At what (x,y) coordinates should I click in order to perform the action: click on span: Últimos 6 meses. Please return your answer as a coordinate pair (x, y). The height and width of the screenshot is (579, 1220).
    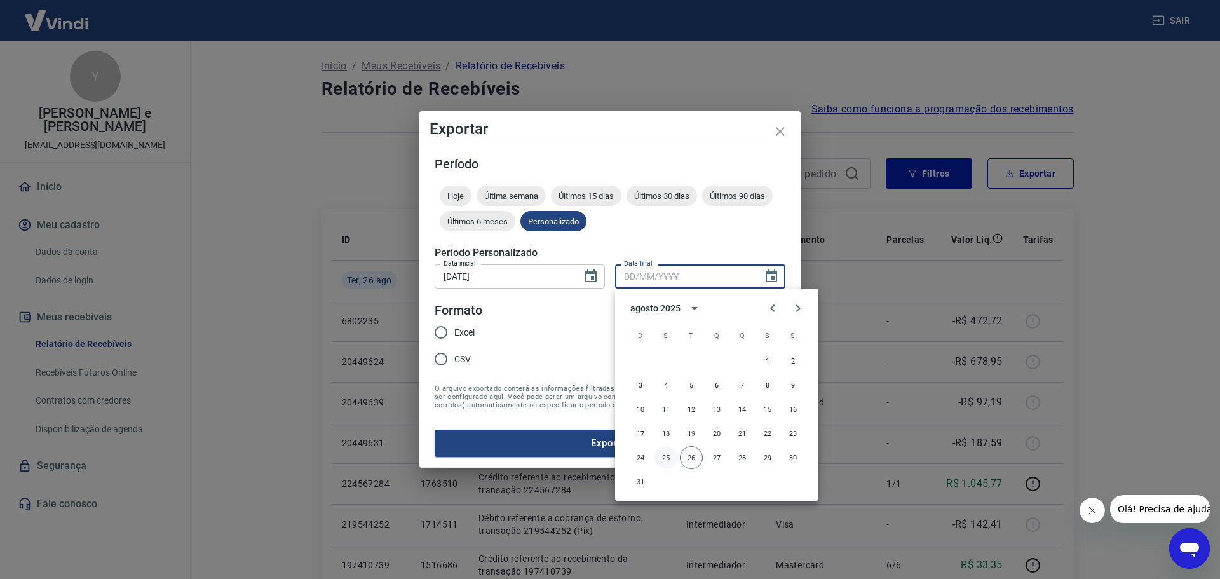
    Looking at the image, I should click on (477, 221).